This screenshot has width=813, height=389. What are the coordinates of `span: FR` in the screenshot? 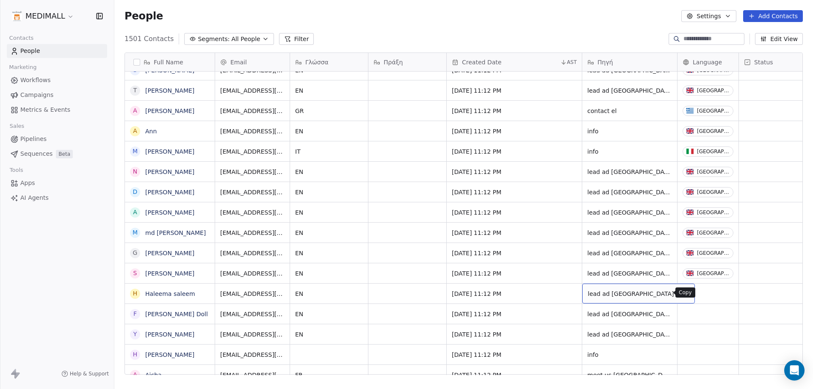 It's located at (329, 375).